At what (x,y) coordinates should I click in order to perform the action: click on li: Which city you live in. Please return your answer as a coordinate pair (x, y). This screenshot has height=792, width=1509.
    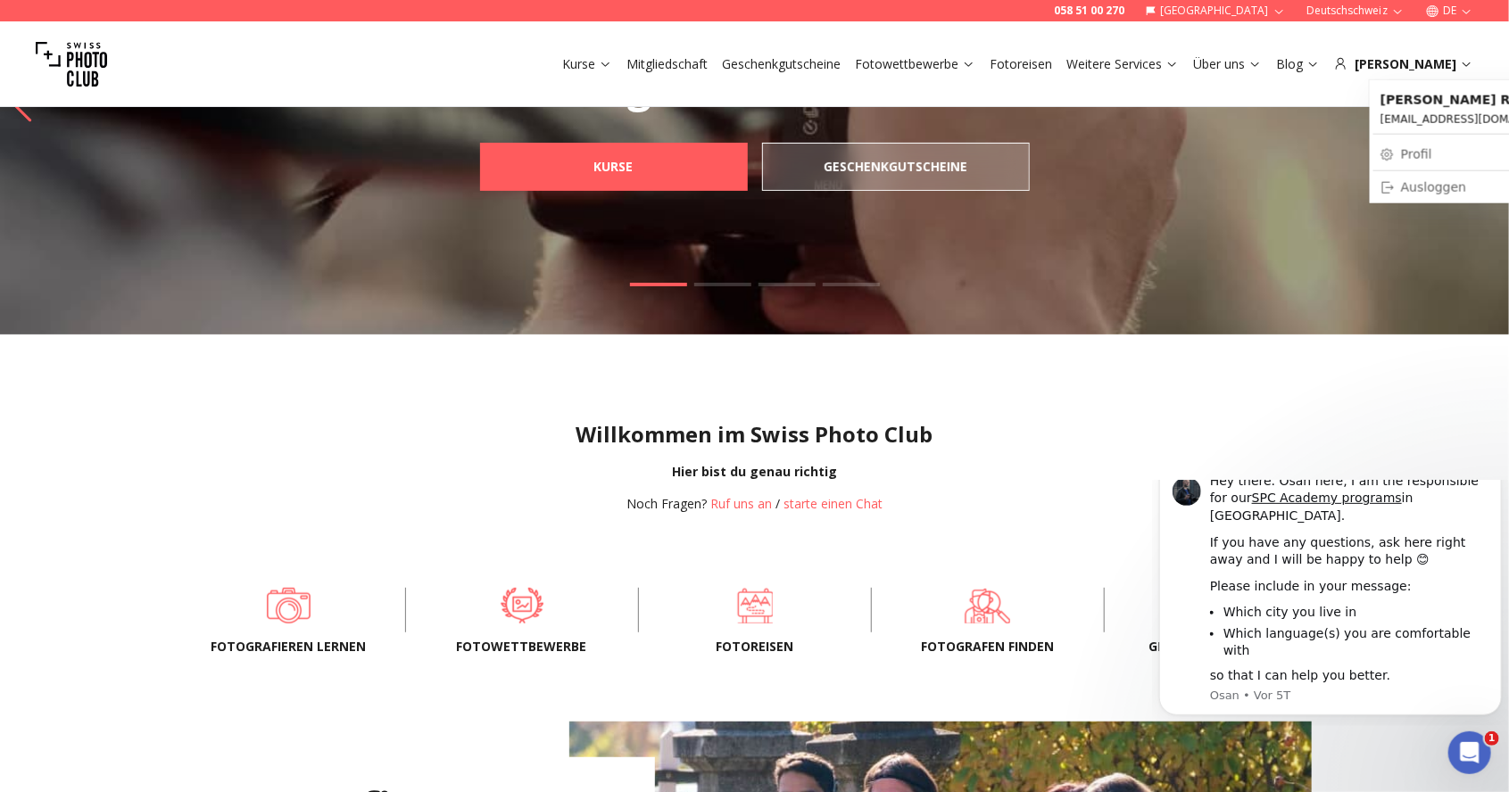
    Looking at the image, I should click on (203, 132).